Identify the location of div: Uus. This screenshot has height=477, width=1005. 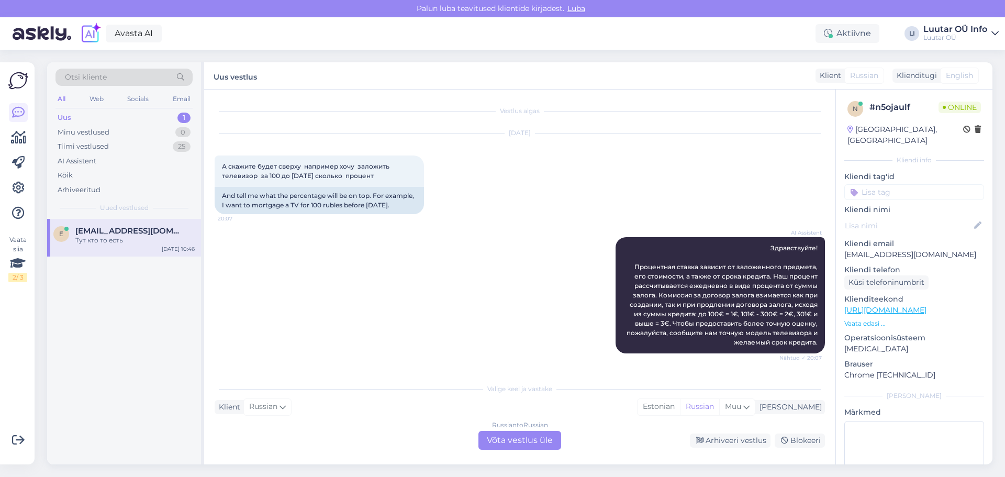
(64, 118).